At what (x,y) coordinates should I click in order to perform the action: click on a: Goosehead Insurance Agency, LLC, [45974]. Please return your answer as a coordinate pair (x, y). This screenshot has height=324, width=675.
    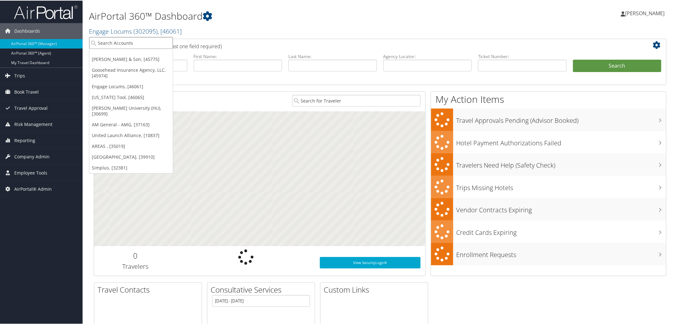
    Looking at the image, I should click on (131, 72).